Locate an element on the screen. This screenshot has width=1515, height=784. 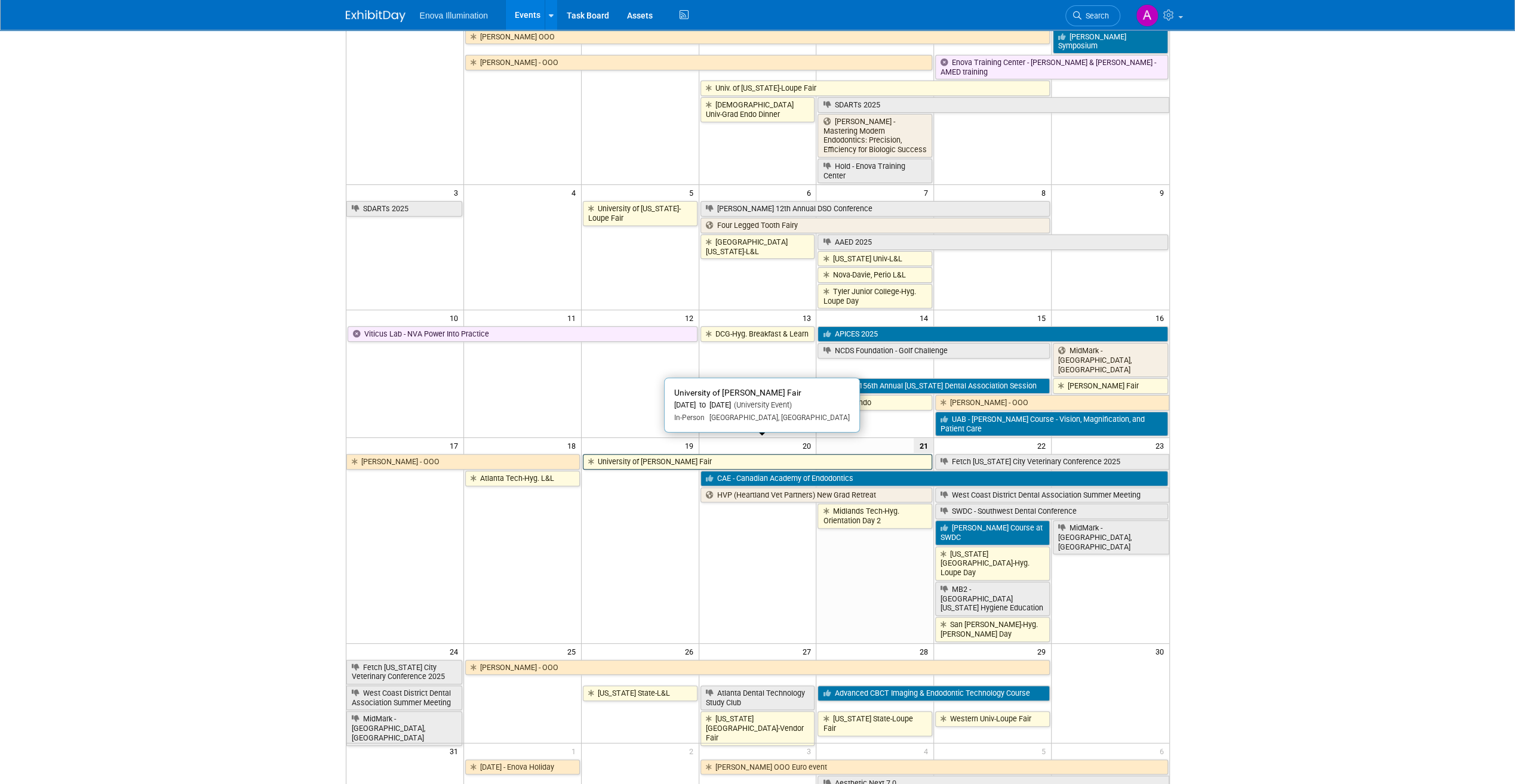
img: Abby Nelson is located at coordinates (1147, 16).